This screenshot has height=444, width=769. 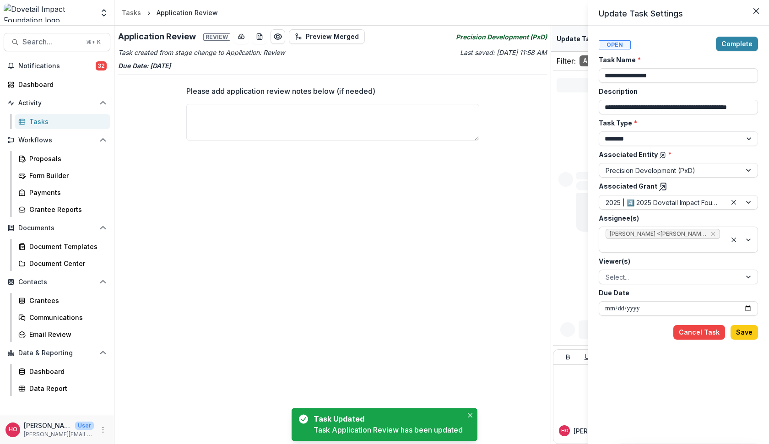 What do you see at coordinates (744, 332) in the screenshot?
I see `button: Save` at bounding box center [744, 332].